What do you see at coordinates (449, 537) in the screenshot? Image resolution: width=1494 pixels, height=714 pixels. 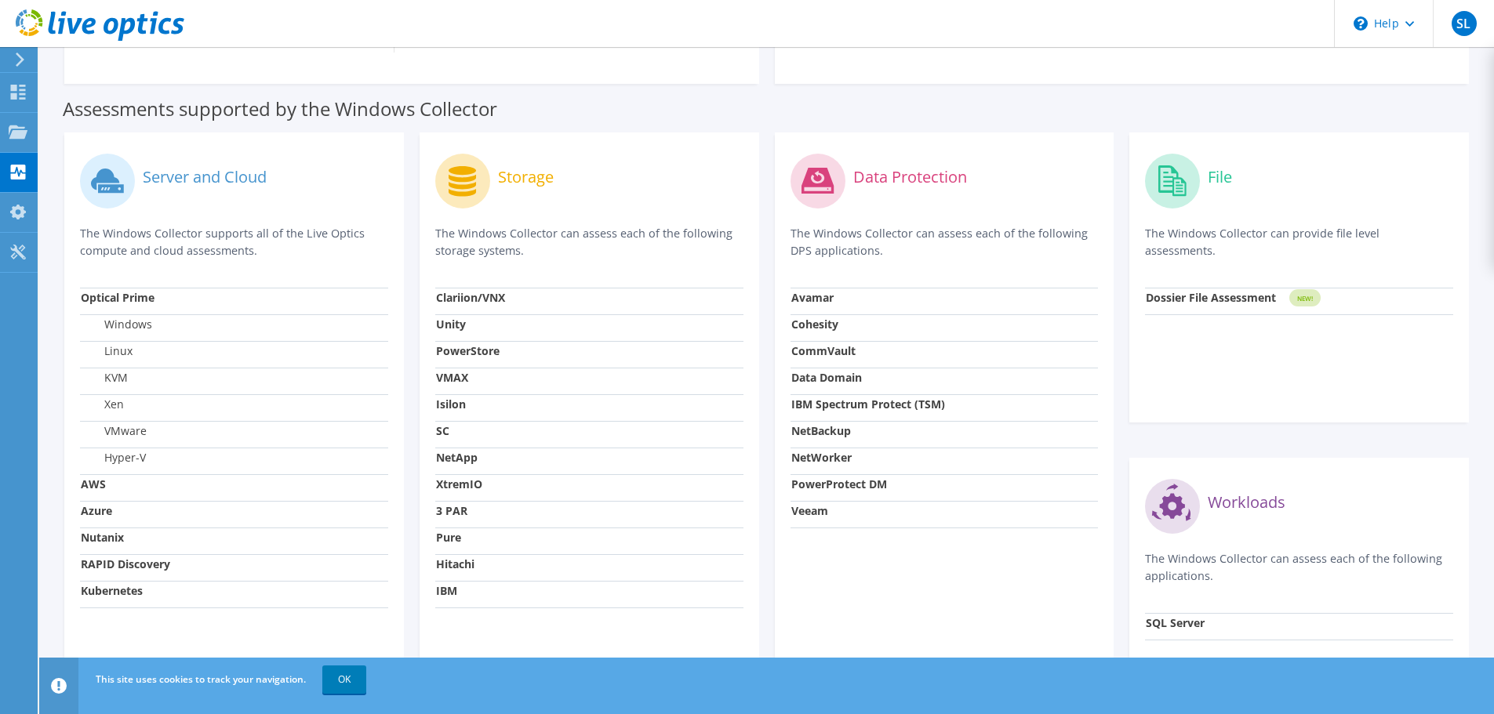 I see `strong: Pure` at bounding box center [449, 537].